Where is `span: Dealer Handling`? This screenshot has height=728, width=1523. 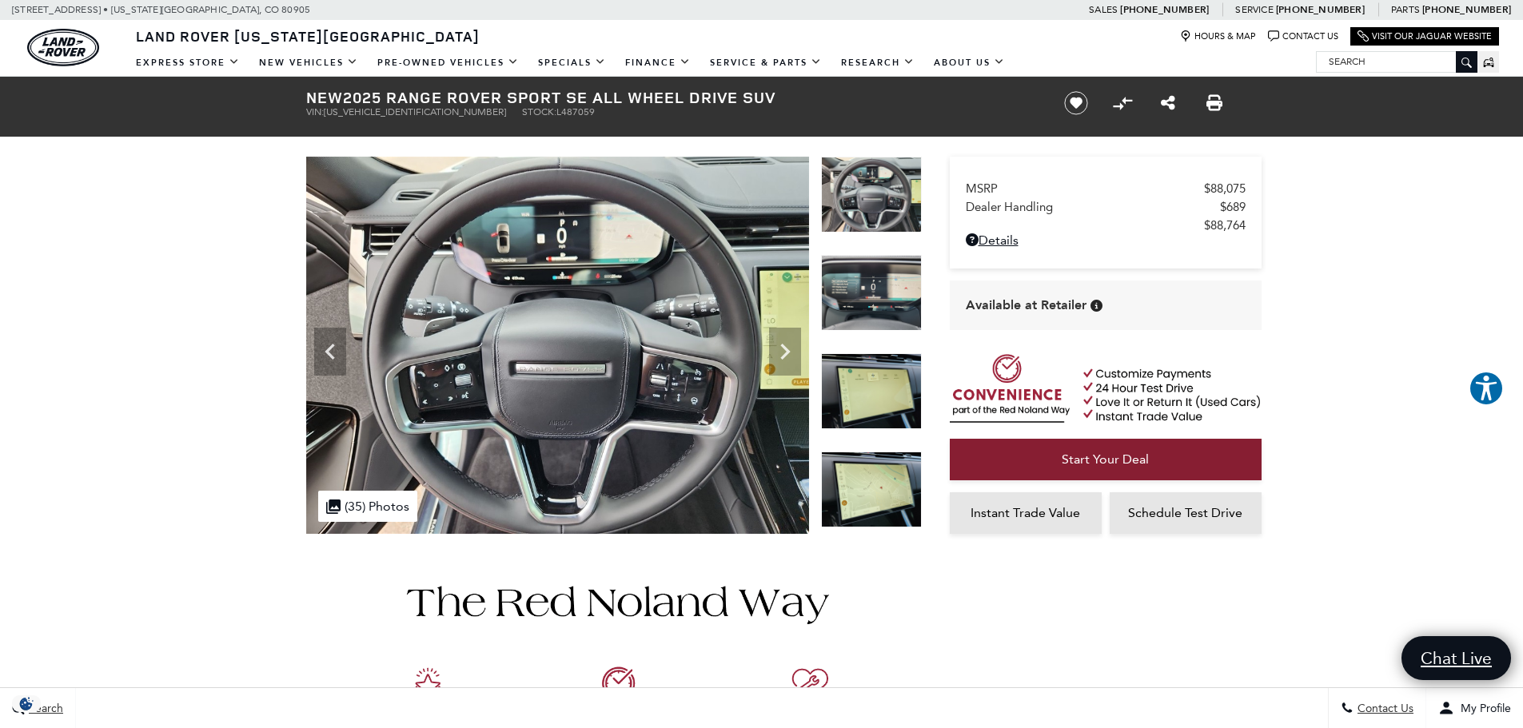
span: Dealer Handling is located at coordinates (1093, 207).